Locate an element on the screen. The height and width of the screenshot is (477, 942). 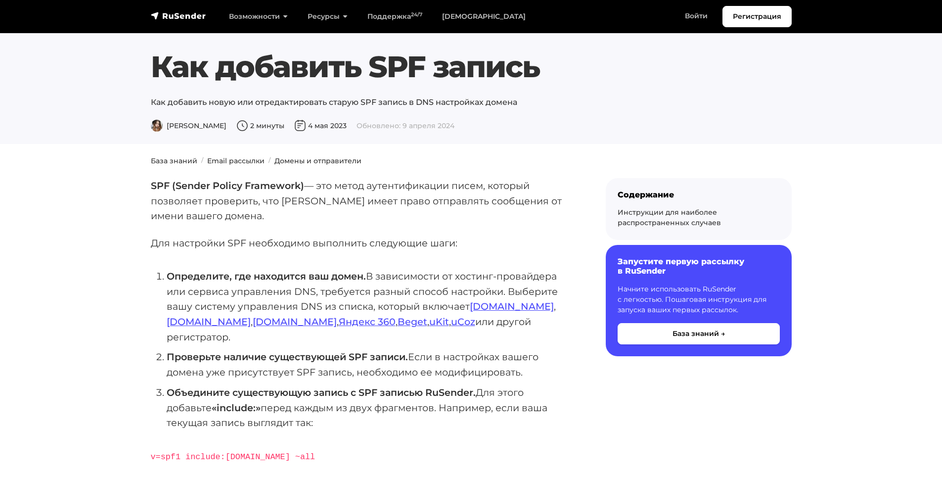
strong: Определите, где находится ваш домен. is located at coordinates (266, 276).